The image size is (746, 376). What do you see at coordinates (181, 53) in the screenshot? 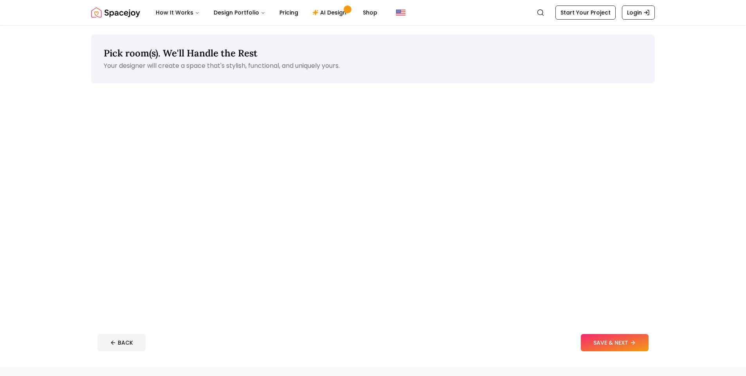
I see `span: Pick room(s). We'll Handle the Rest` at bounding box center [181, 53].